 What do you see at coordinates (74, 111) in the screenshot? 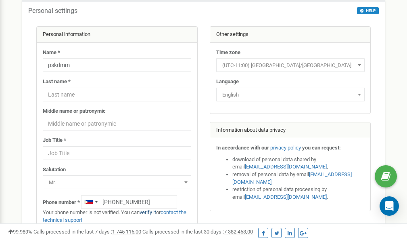
I see `label: Middle name or patronymic` at bounding box center [74, 111].